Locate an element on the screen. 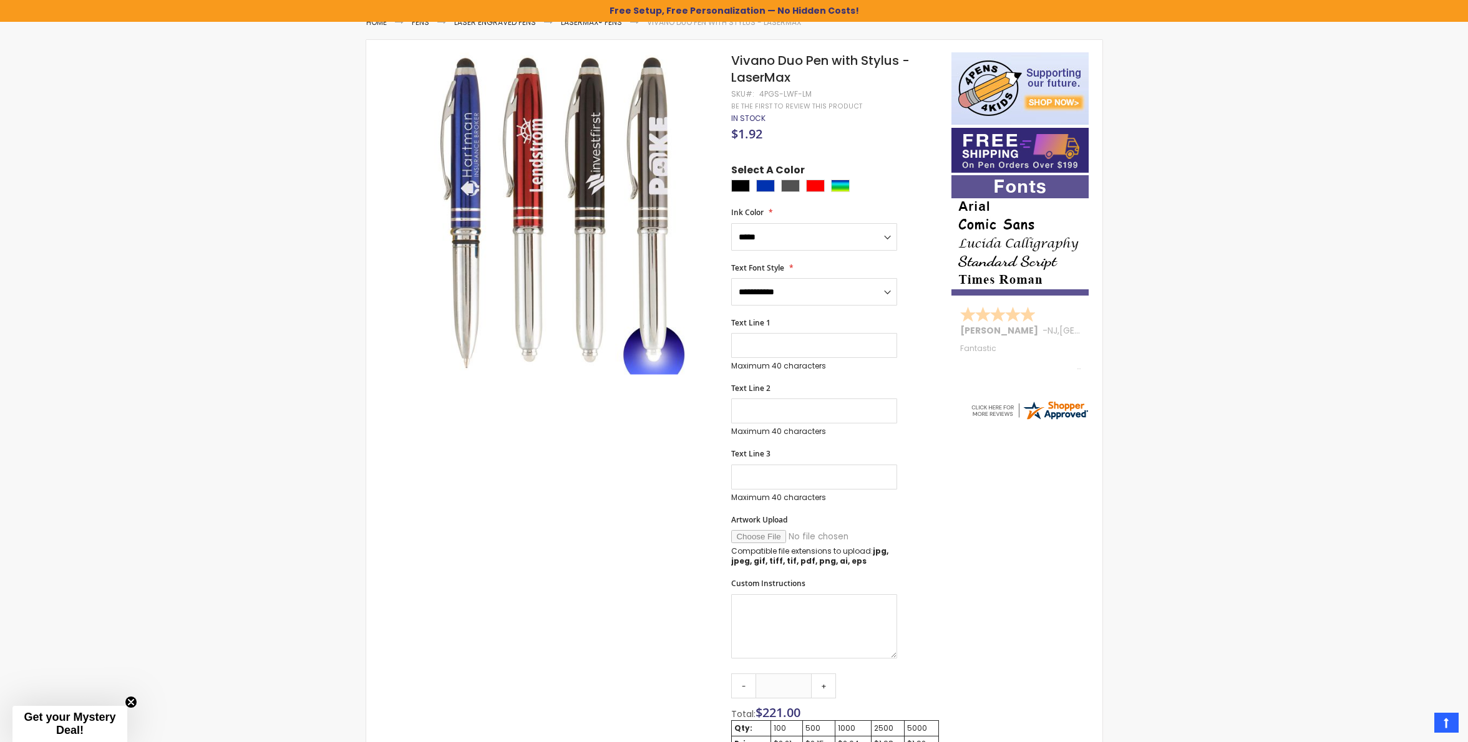  button: Close teaser is located at coordinates (131, 702).